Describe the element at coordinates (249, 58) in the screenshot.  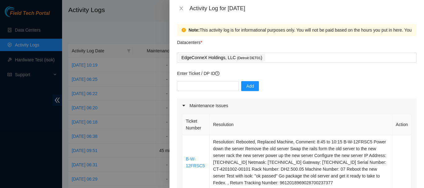
I see `span: ( Detroit DET01` at that location.